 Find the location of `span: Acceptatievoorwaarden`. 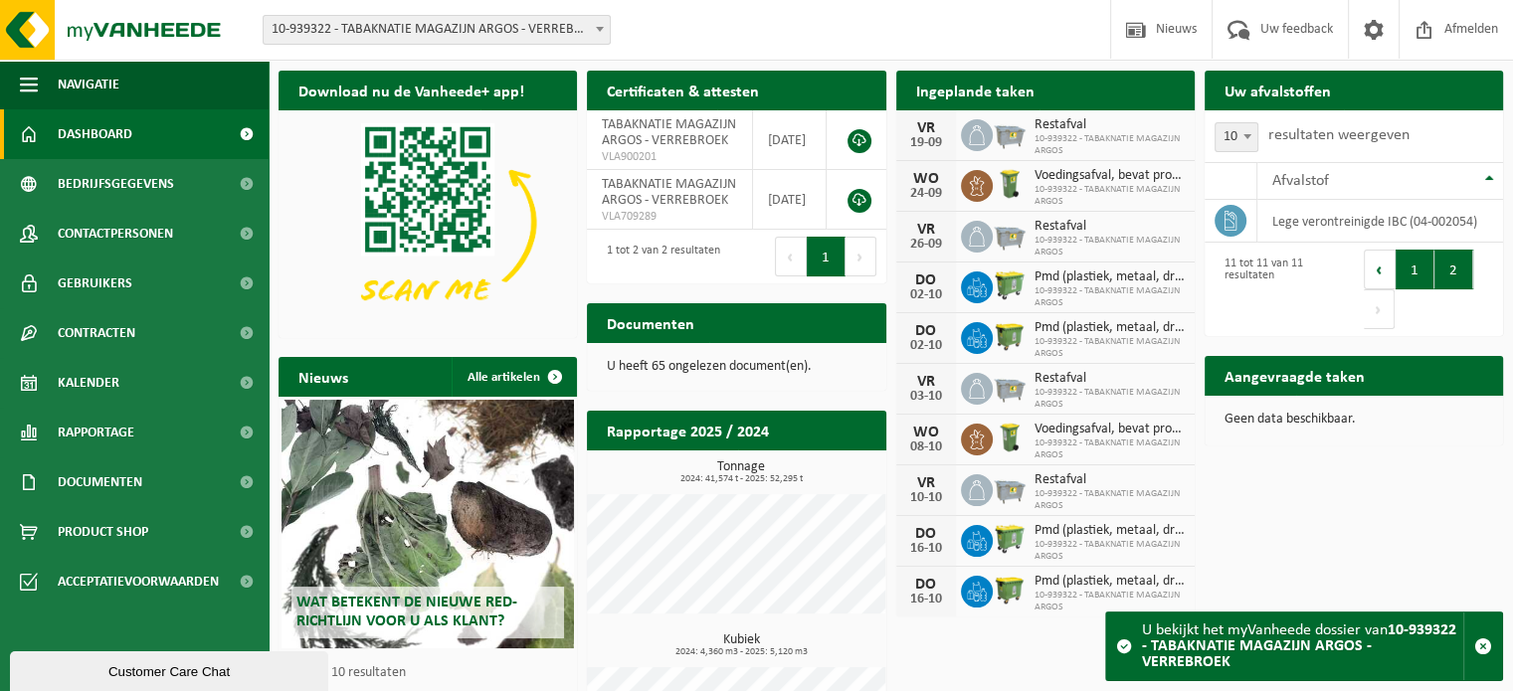

span: Acceptatievoorwaarden is located at coordinates (138, 582).